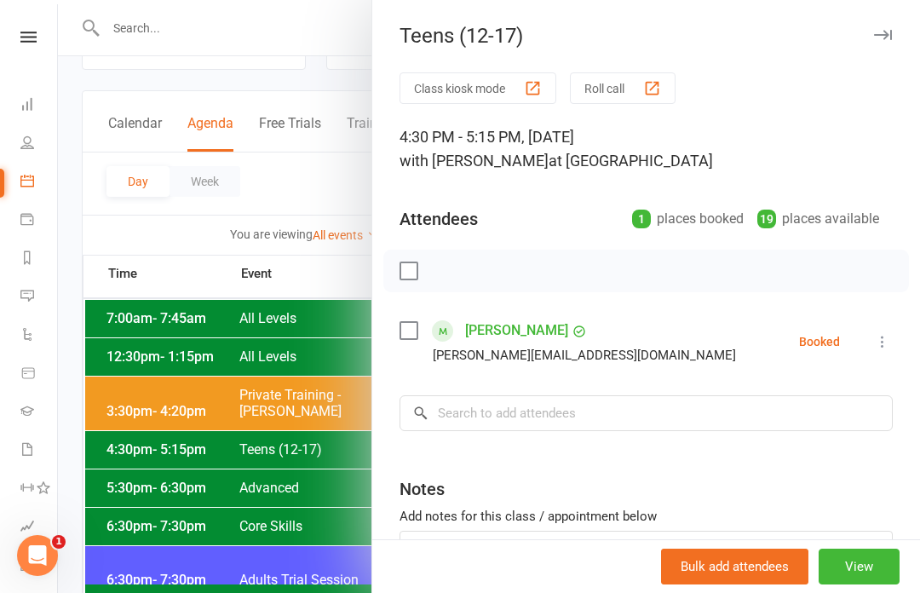 This screenshot has width=920, height=593. Describe the element at coordinates (422, 489) in the screenshot. I see `div: Notes` at that location.